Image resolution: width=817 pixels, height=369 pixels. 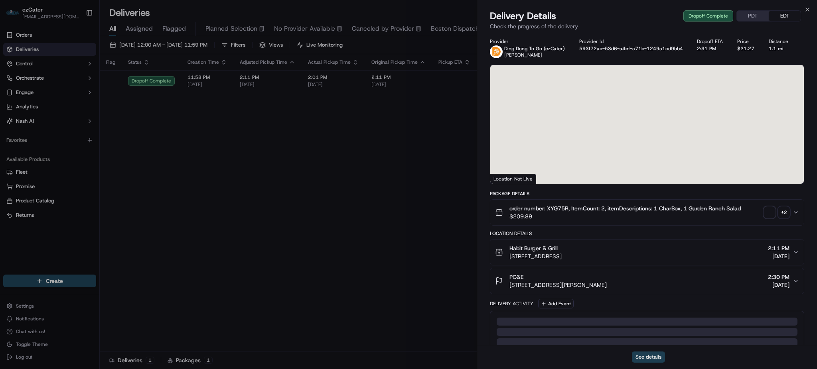 What do you see at coordinates (746, 49) in the screenshot?
I see `div: $21.27` at bounding box center [746, 49].